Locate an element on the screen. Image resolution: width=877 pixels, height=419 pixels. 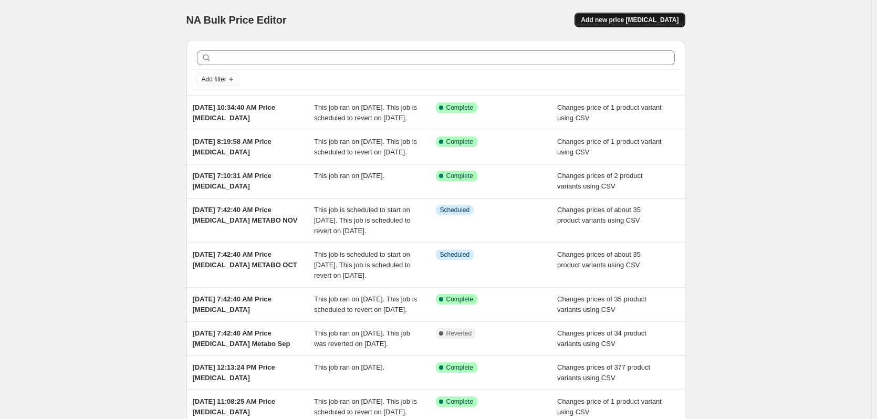
span: Changes prices of 34 product variants using CSV is located at coordinates (602, 338).